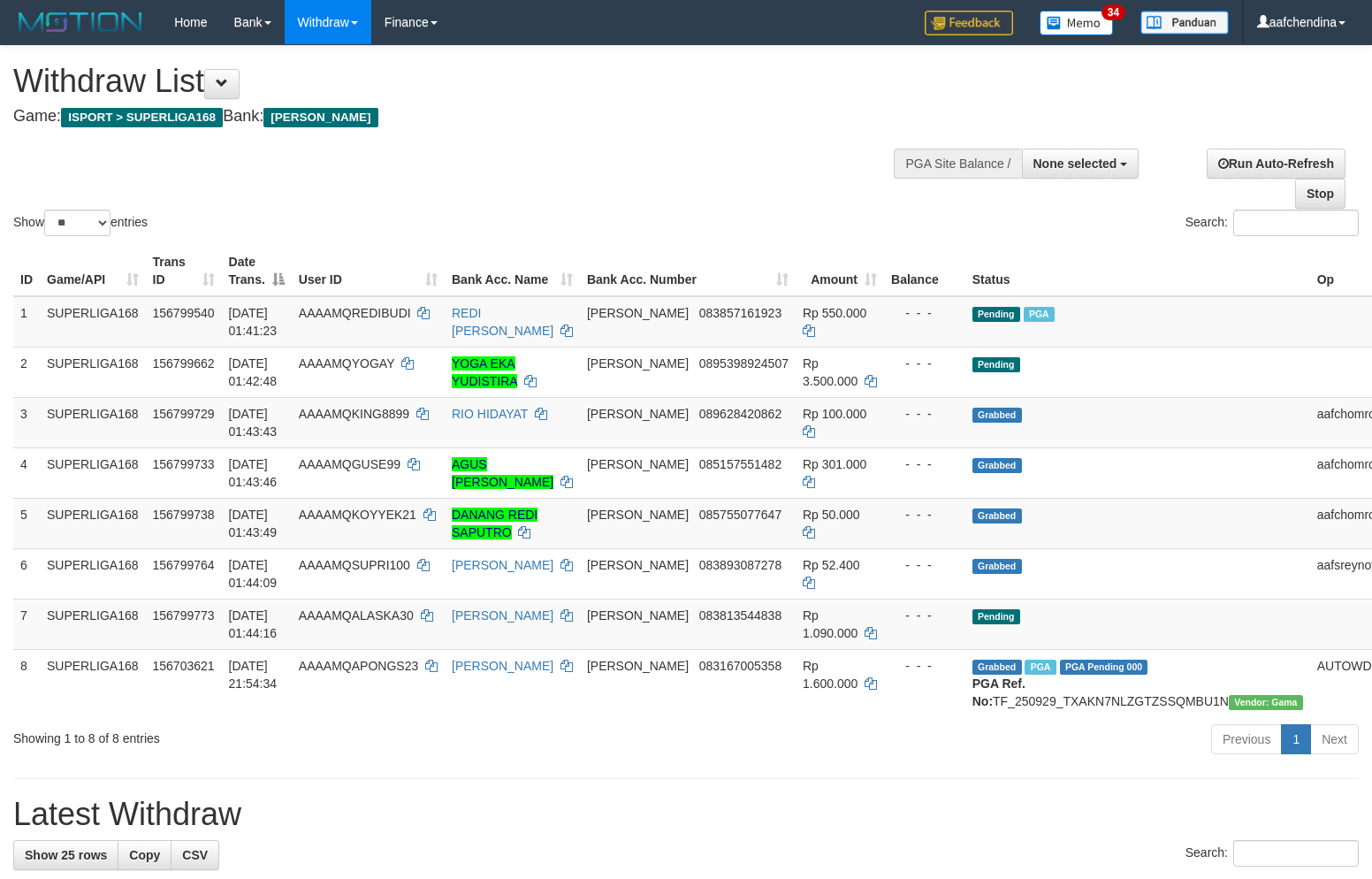 The image size is (1372, 879). Describe the element at coordinates (92, 270) in the screenshot. I see `th: Game/API: activate to sort column ascending` at that location.